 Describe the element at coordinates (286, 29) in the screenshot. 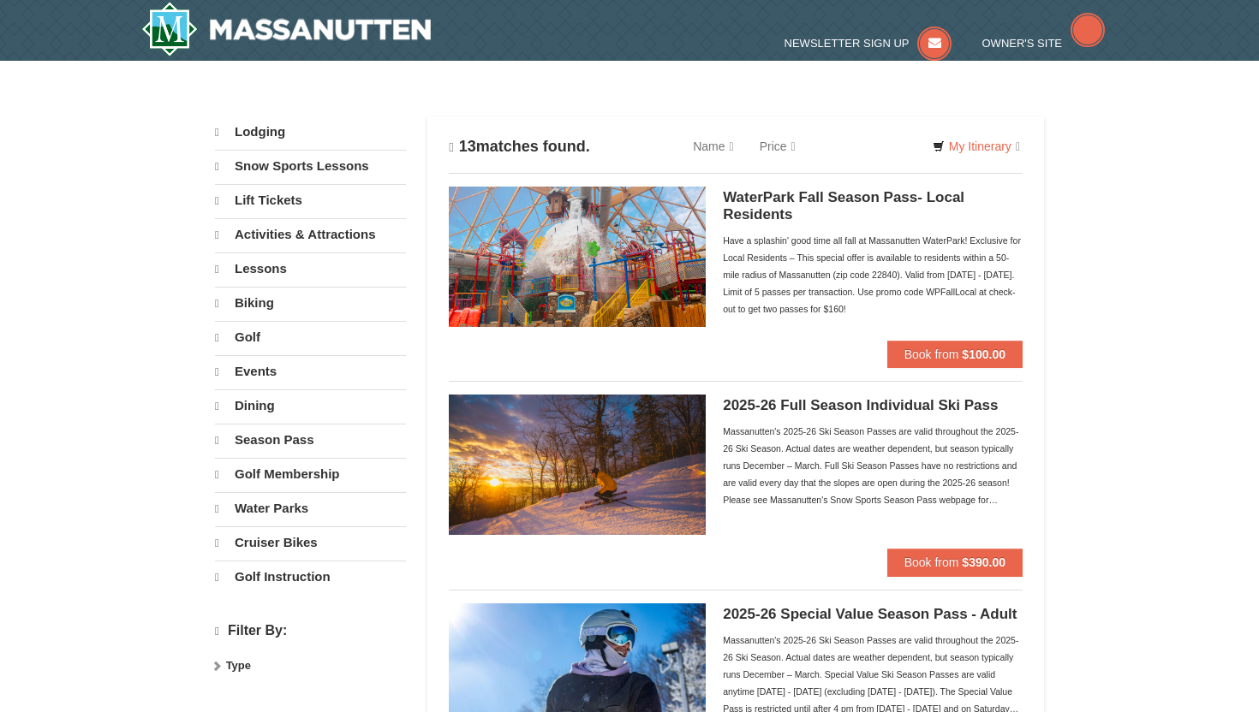

I see `img: Massanutten Resort Logo` at that location.